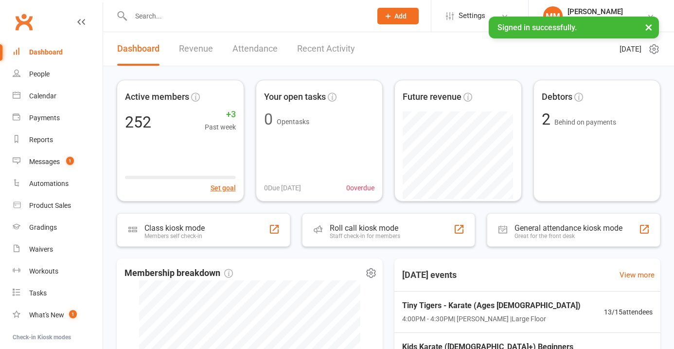  What do you see at coordinates (398, 16) in the screenshot?
I see `button: Add` at bounding box center [398, 16].